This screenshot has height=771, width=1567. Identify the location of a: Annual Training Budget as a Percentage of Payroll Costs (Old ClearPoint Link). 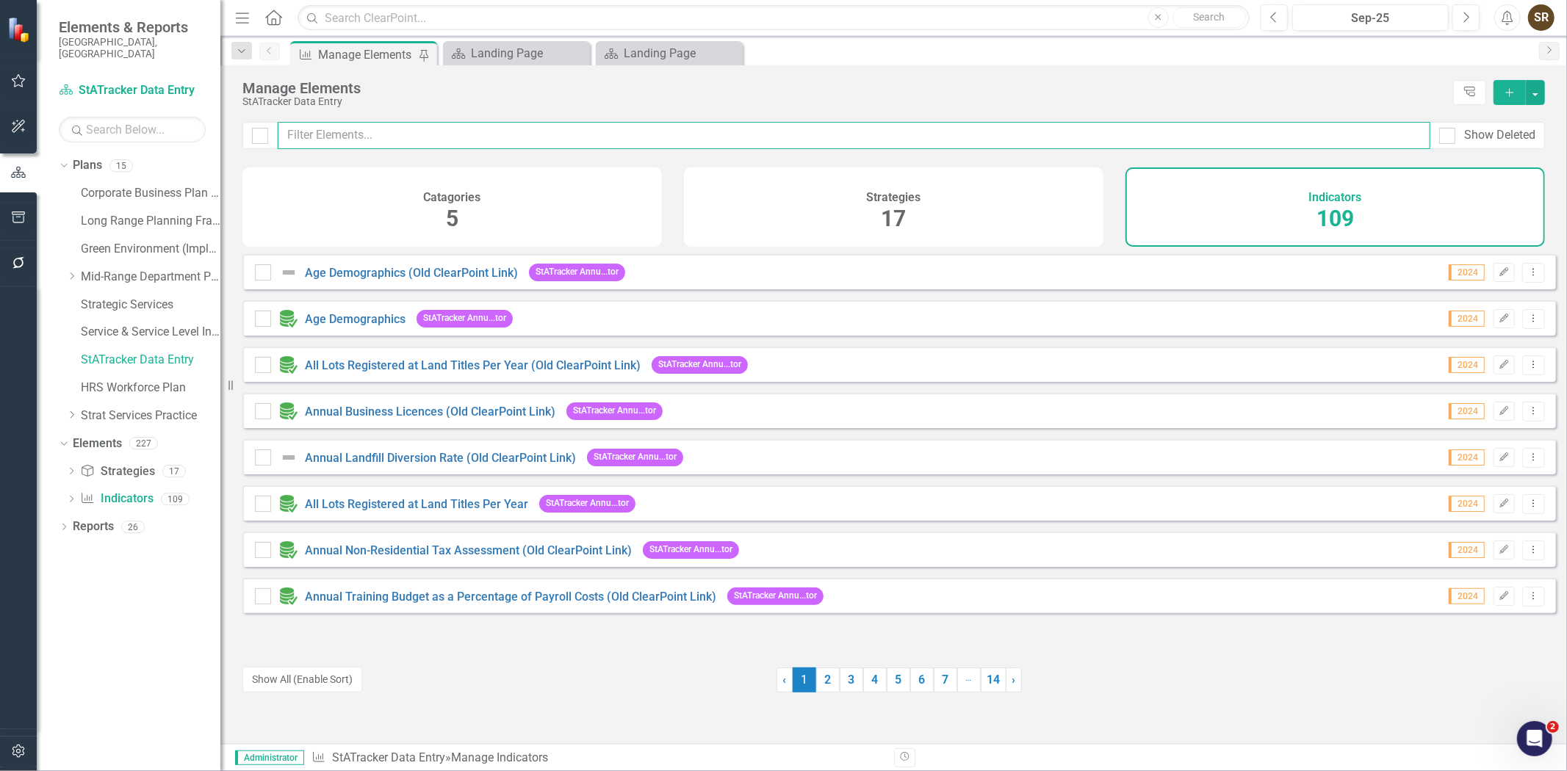
(510, 596).